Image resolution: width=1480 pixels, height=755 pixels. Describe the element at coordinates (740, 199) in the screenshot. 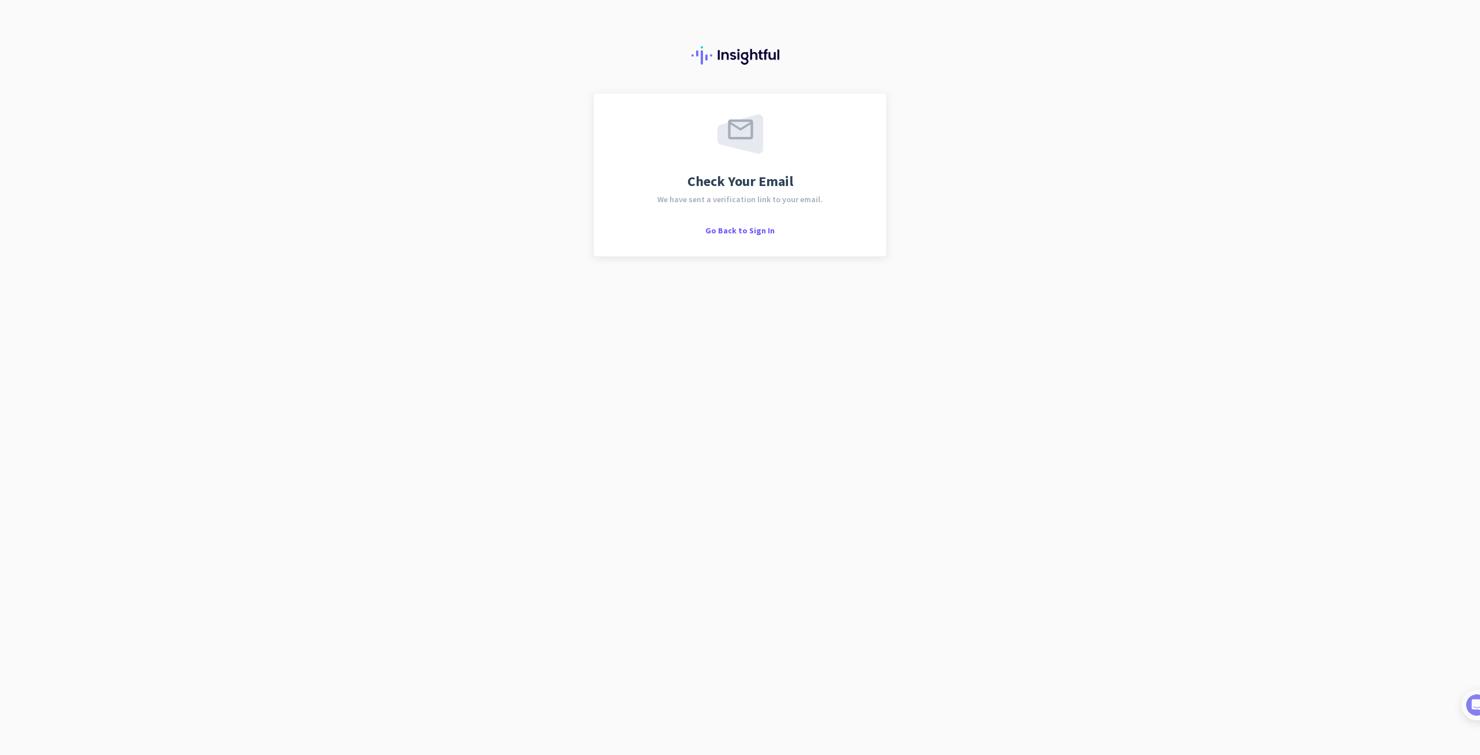

I see `span: We have sent a verification link to your email.` at that location.